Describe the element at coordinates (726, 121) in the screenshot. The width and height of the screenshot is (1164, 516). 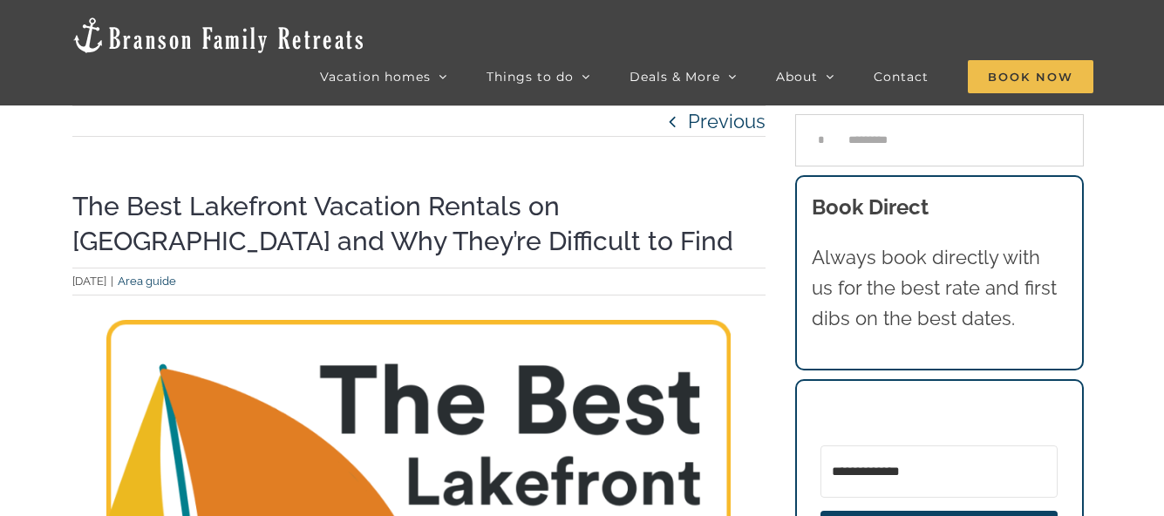
I see `a: Previous` at that location.